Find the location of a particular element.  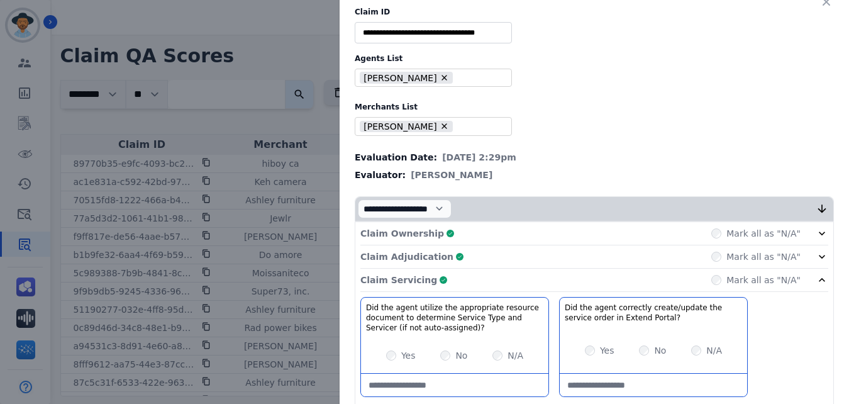

p: Claim Ownership is located at coordinates (402, 233).